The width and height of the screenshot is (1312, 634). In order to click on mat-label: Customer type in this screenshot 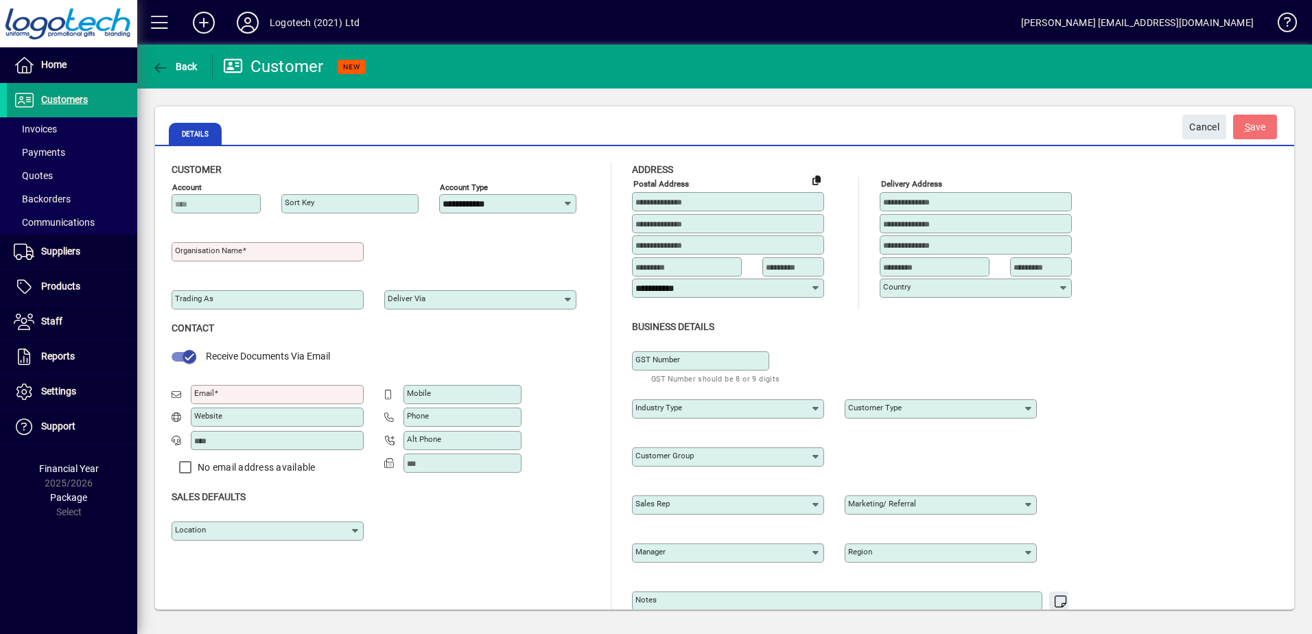, I will do `click(875, 407)`.